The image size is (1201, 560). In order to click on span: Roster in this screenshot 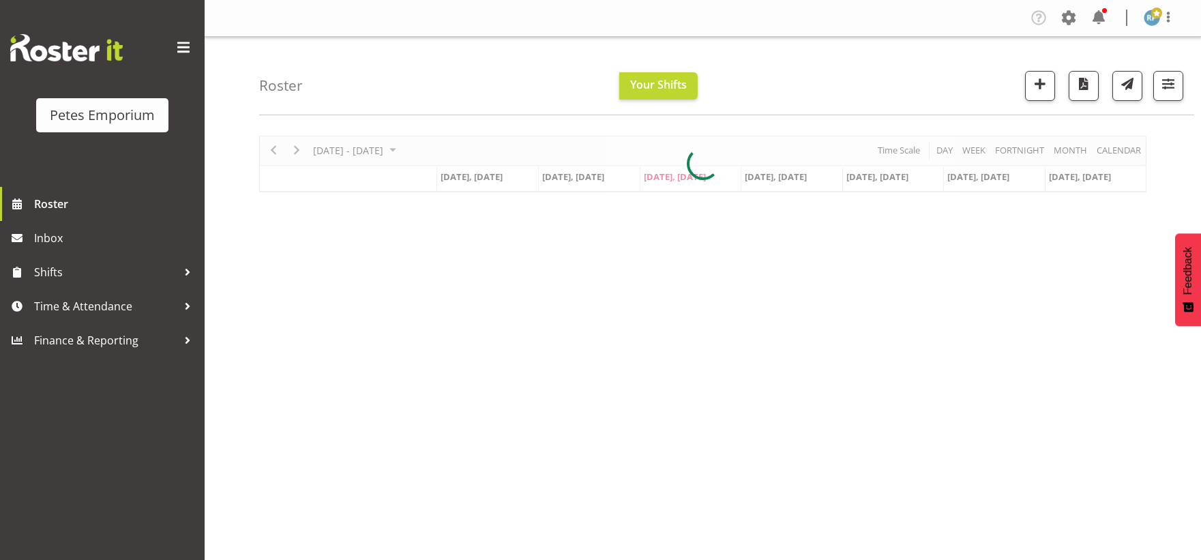, I will do `click(116, 204)`.